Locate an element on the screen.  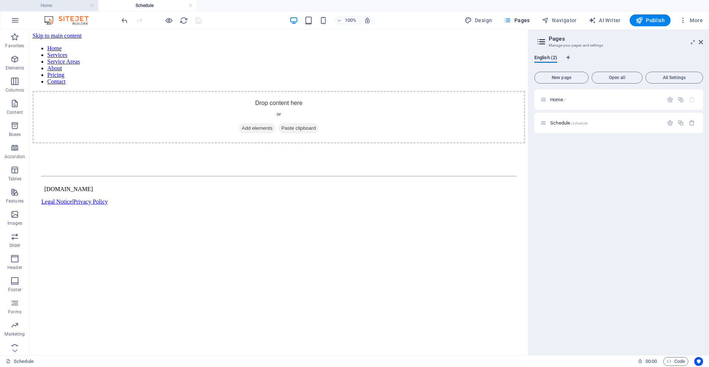
div: Home/ is located at coordinates (606, 99).